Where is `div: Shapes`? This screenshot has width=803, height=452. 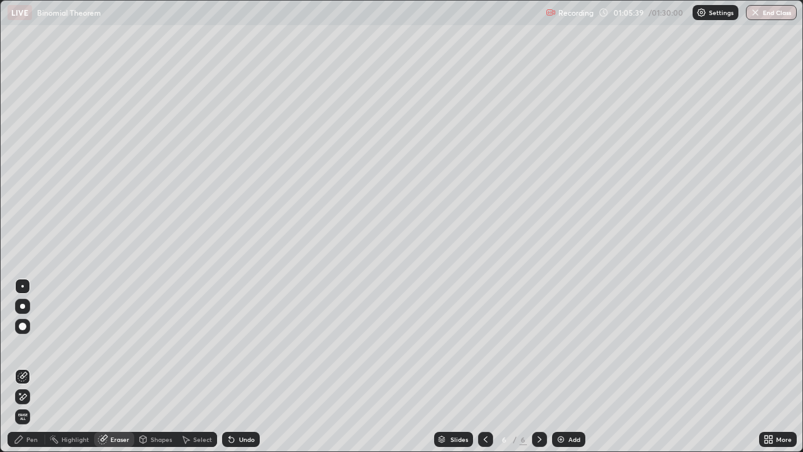 div: Shapes is located at coordinates (161, 439).